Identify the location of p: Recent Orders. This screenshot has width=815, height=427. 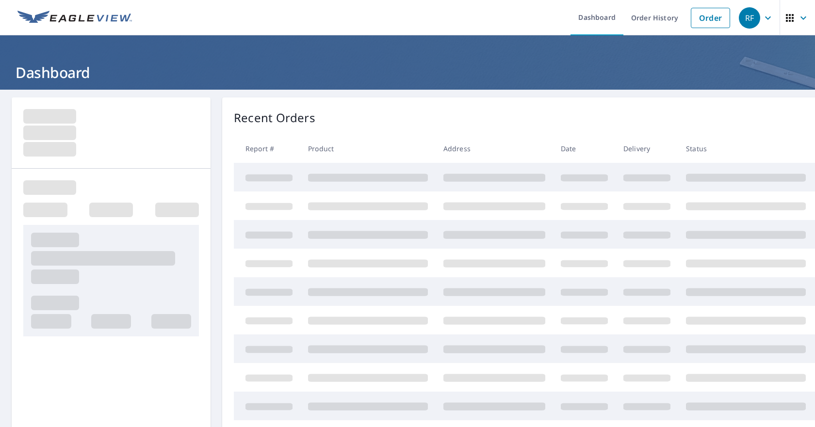
(274, 118).